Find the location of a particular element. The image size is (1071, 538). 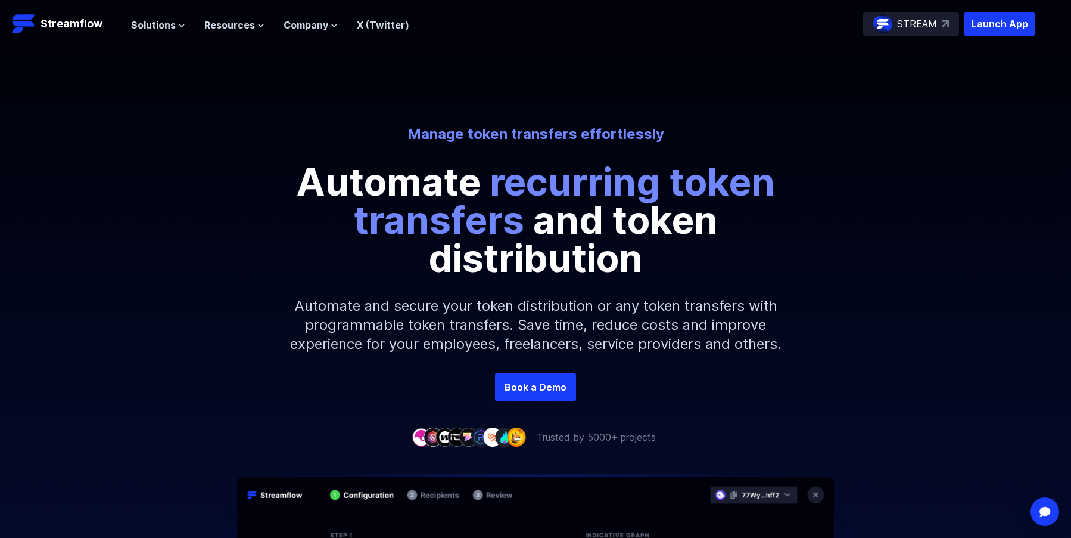

img: company-1 is located at coordinates (421, 436).